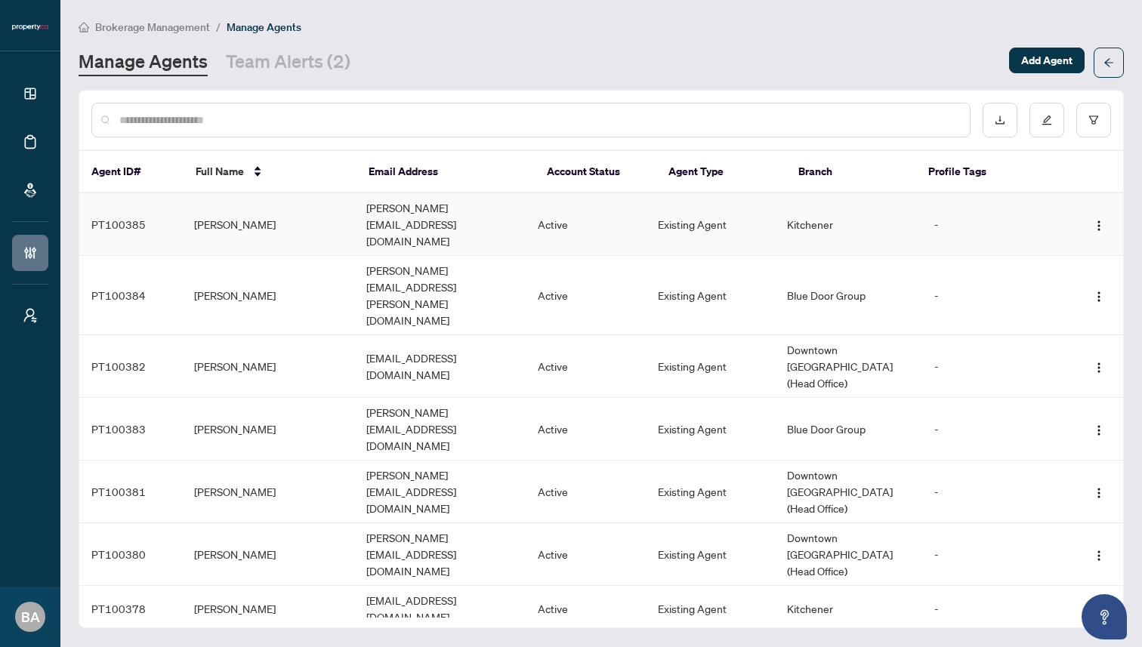 This screenshot has width=1142, height=647. Describe the element at coordinates (131, 429) in the screenshot. I see `td: PT100383` at that location.